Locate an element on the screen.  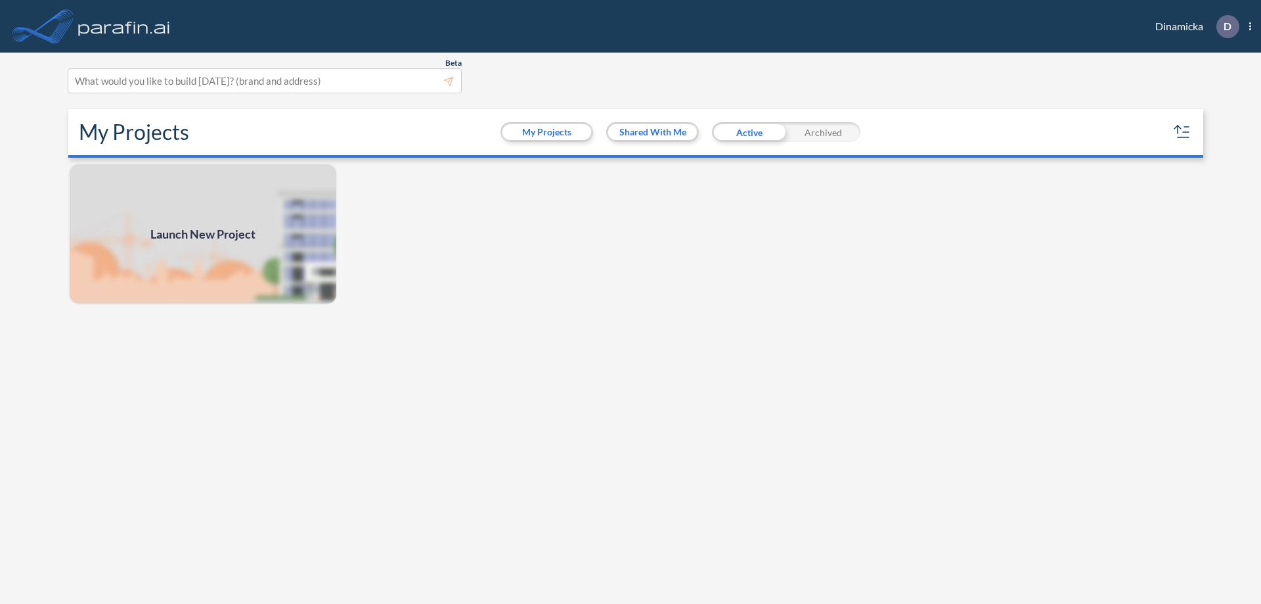
button: My Projects is located at coordinates (546, 132).